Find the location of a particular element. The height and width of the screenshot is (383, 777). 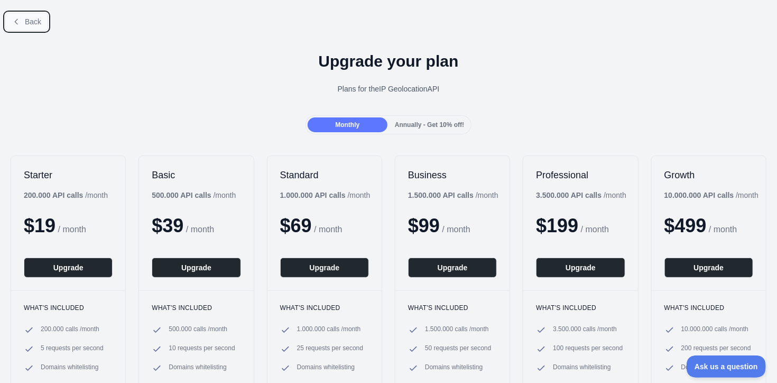

h2: Standard is located at coordinates (325, 175).